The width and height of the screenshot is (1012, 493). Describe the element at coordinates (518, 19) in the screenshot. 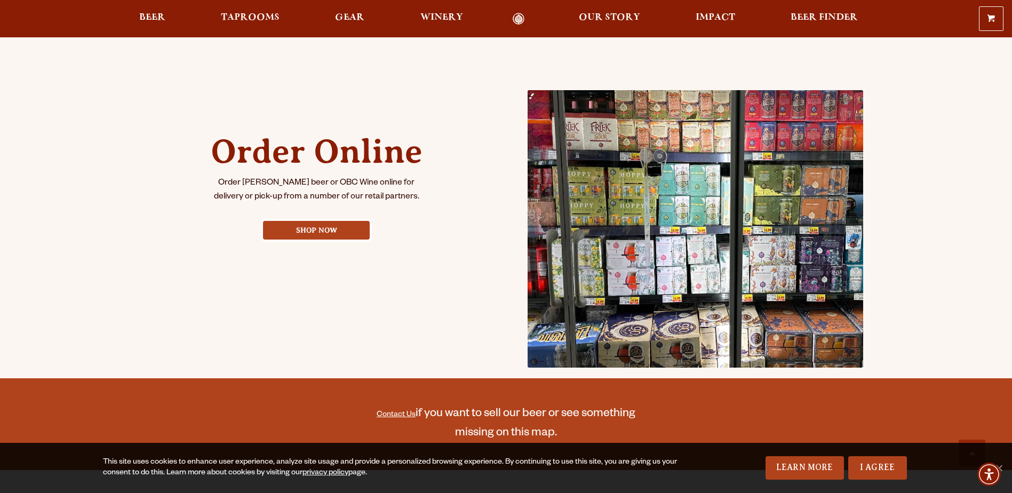

I see `a: Odell Home` at that location.